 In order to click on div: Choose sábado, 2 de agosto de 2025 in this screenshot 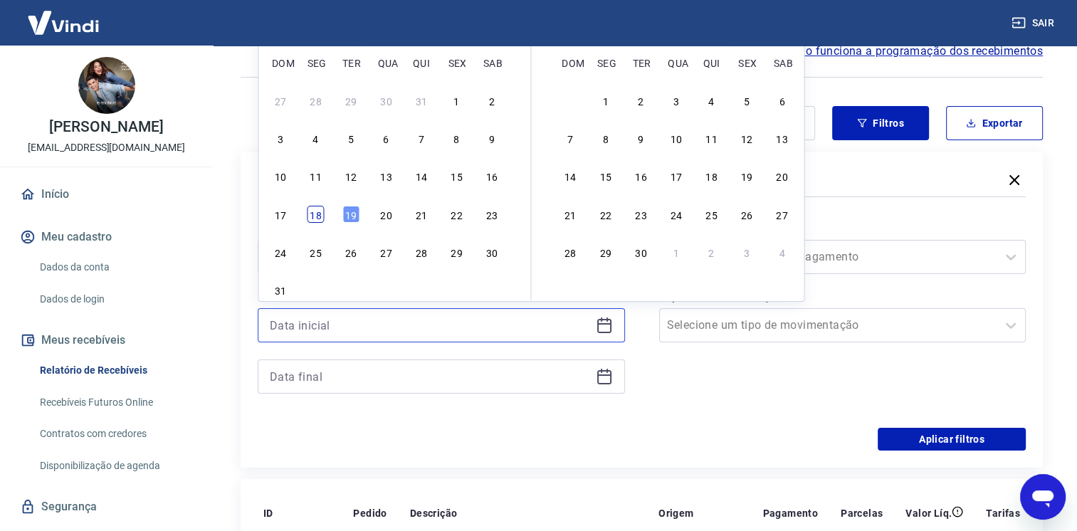, I will do `click(492, 100)`.